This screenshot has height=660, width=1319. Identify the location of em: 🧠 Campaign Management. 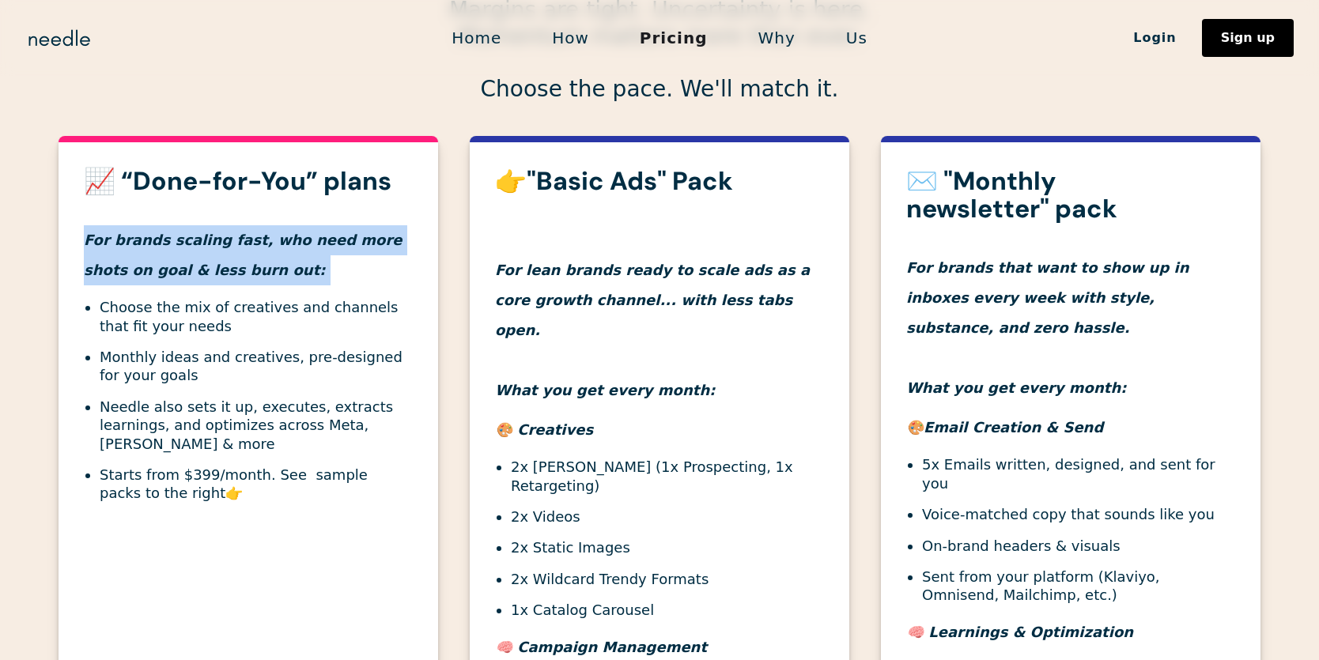
(601, 647).